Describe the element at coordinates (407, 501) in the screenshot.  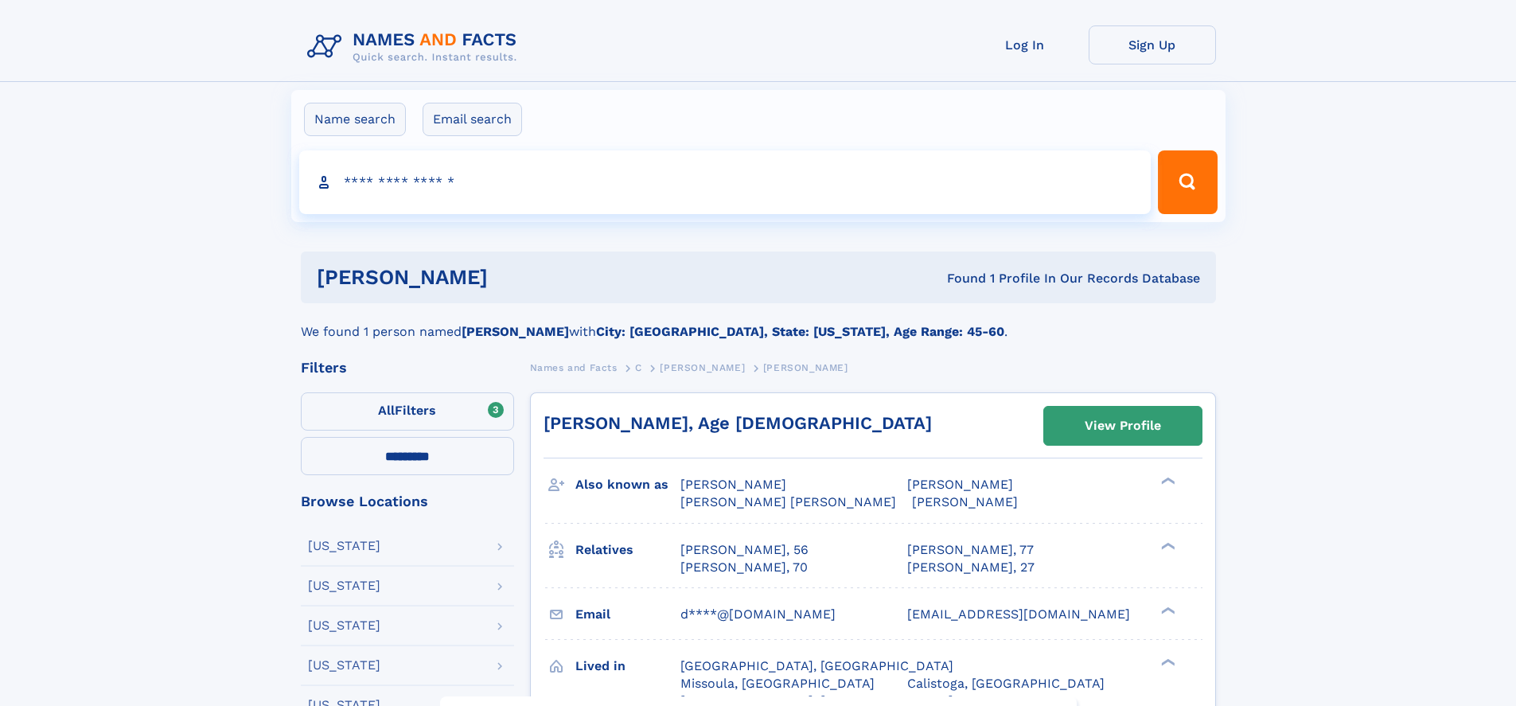
I see `div: Browse Locations` at that location.